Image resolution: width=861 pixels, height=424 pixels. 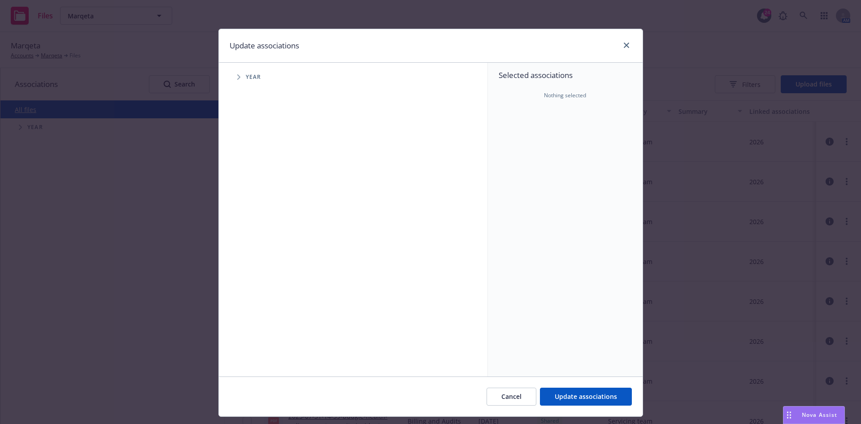 I want to click on span: Update associations, so click(x=586, y=397).